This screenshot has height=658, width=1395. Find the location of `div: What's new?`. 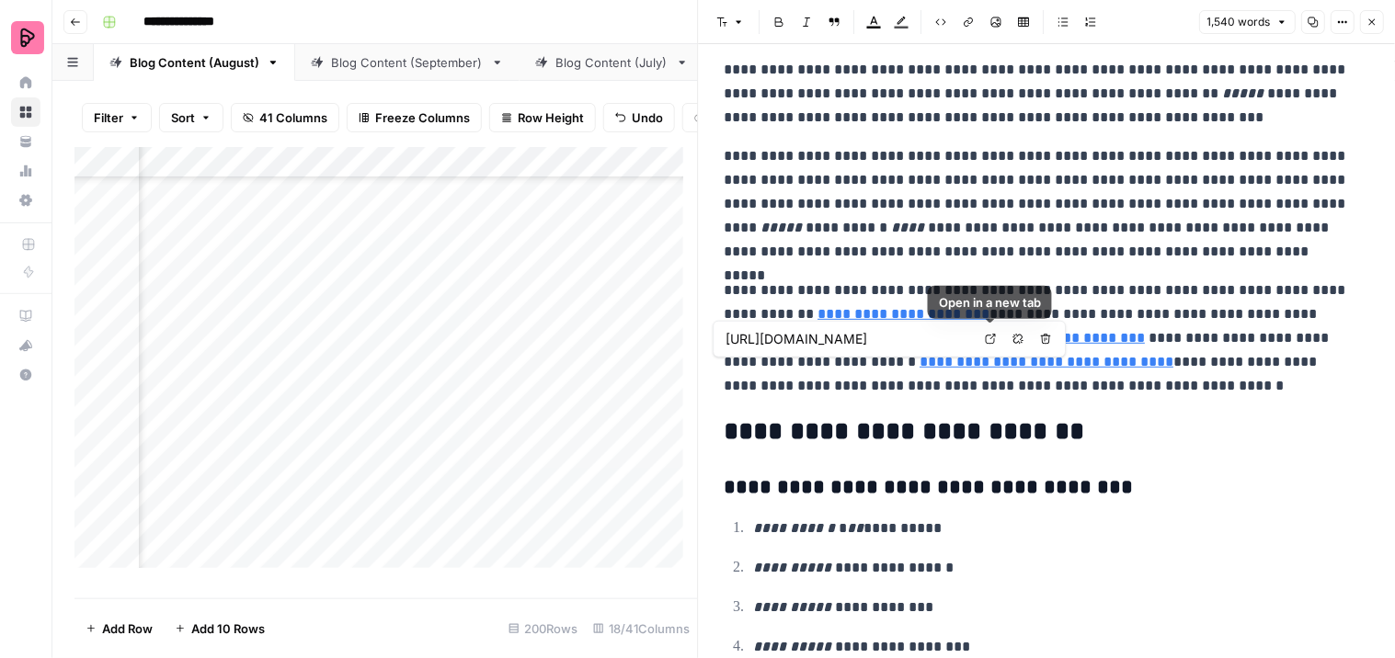

div: What's new? is located at coordinates (26, 346).